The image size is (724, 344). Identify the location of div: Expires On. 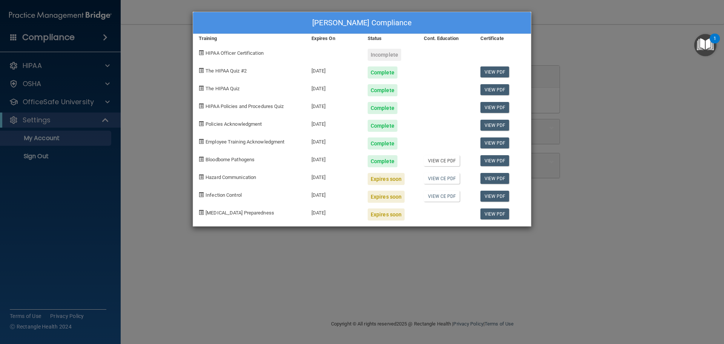
(334, 38).